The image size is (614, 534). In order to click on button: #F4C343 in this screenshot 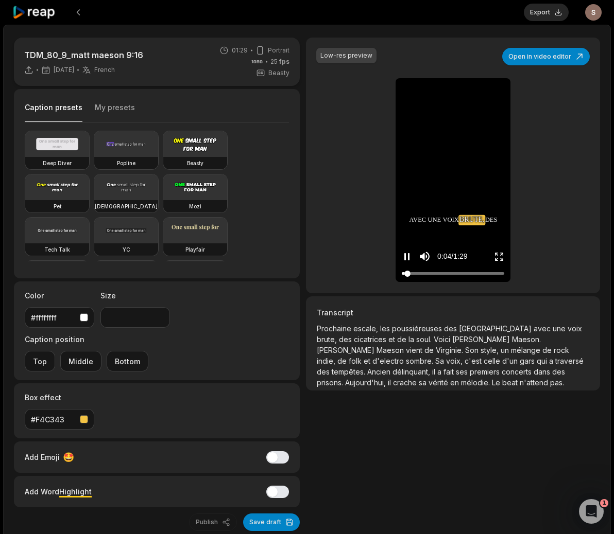, I will do `click(59, 420)`.